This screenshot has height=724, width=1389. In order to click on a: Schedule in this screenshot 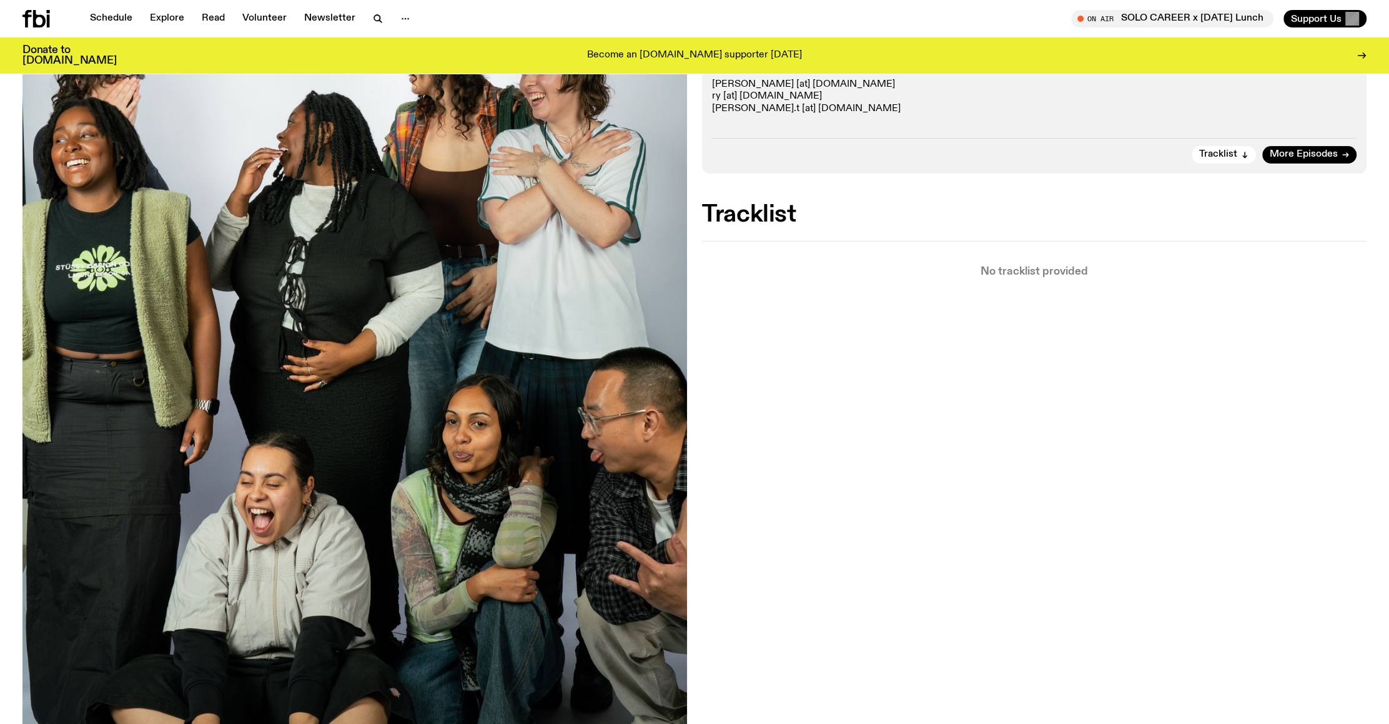, I will do `click(111, 19)`.